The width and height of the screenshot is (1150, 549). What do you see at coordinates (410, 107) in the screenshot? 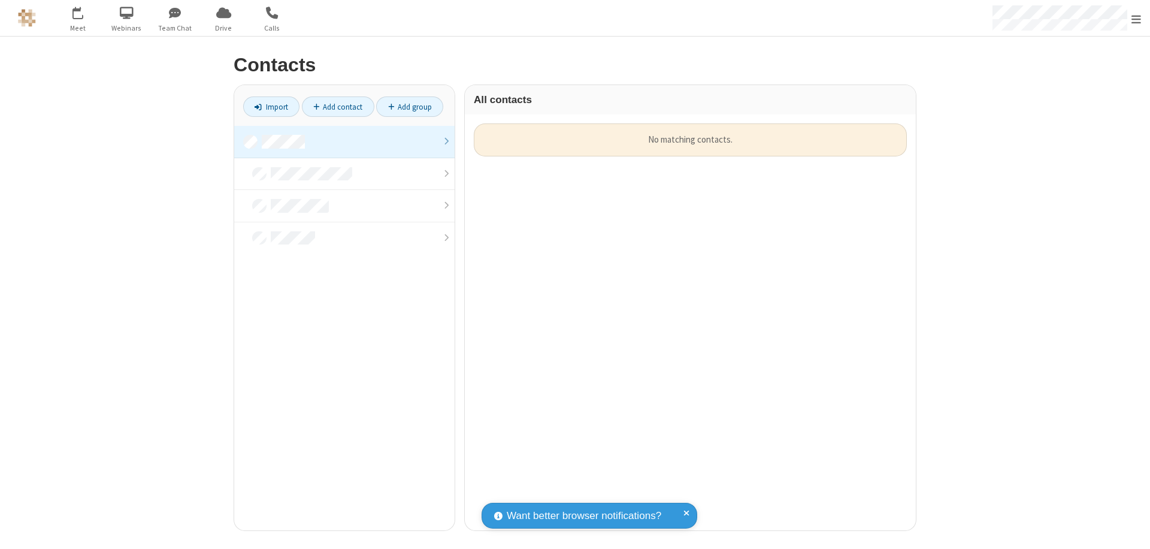
I see `a: Add group` at bounding box center [410, 107].